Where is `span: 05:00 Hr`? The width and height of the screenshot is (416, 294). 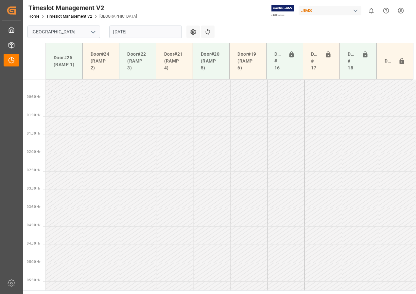
span: 05:00 Hr is located at coordinates (33, 261).